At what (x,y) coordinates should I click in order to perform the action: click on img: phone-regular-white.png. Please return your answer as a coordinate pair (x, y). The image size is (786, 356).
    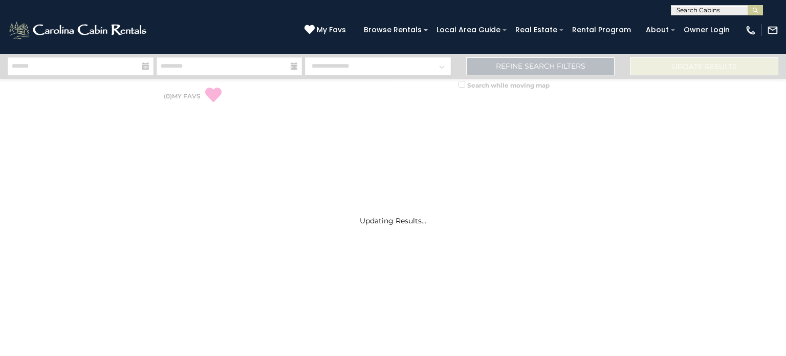
    Looking at the image, I should click on (751, 30).